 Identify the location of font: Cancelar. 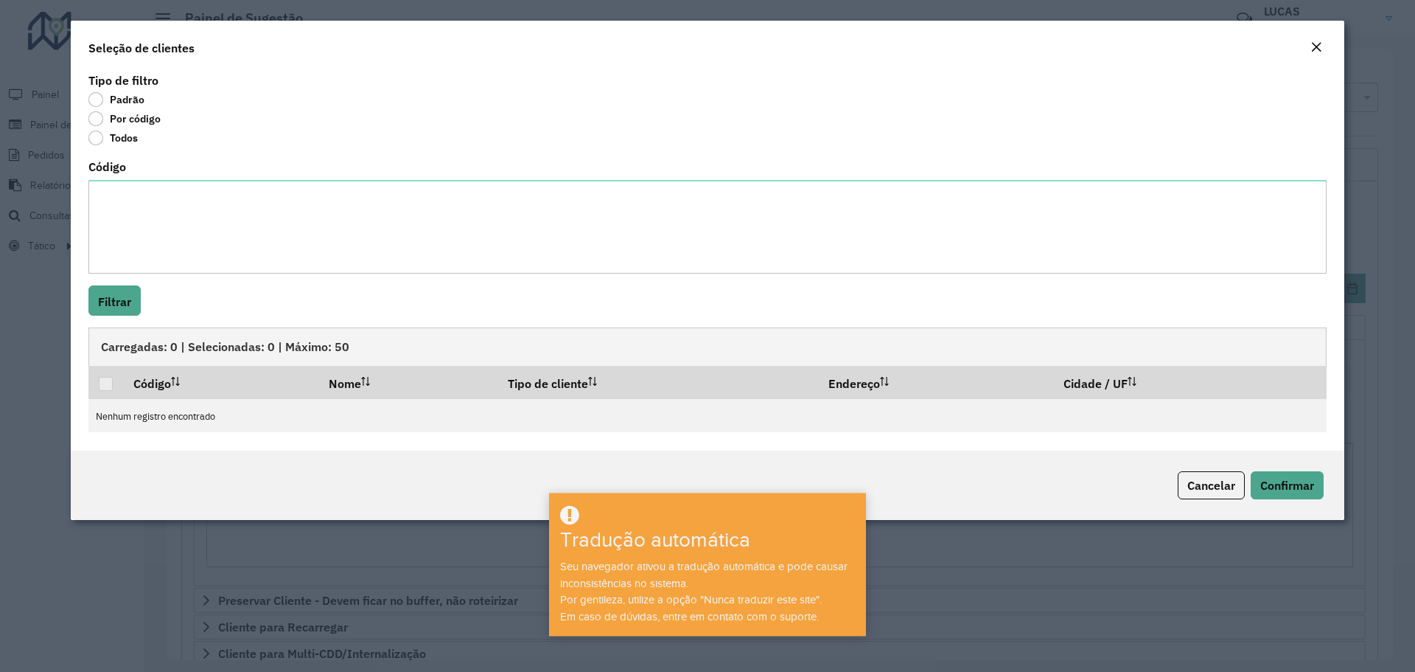
(1211, 485).